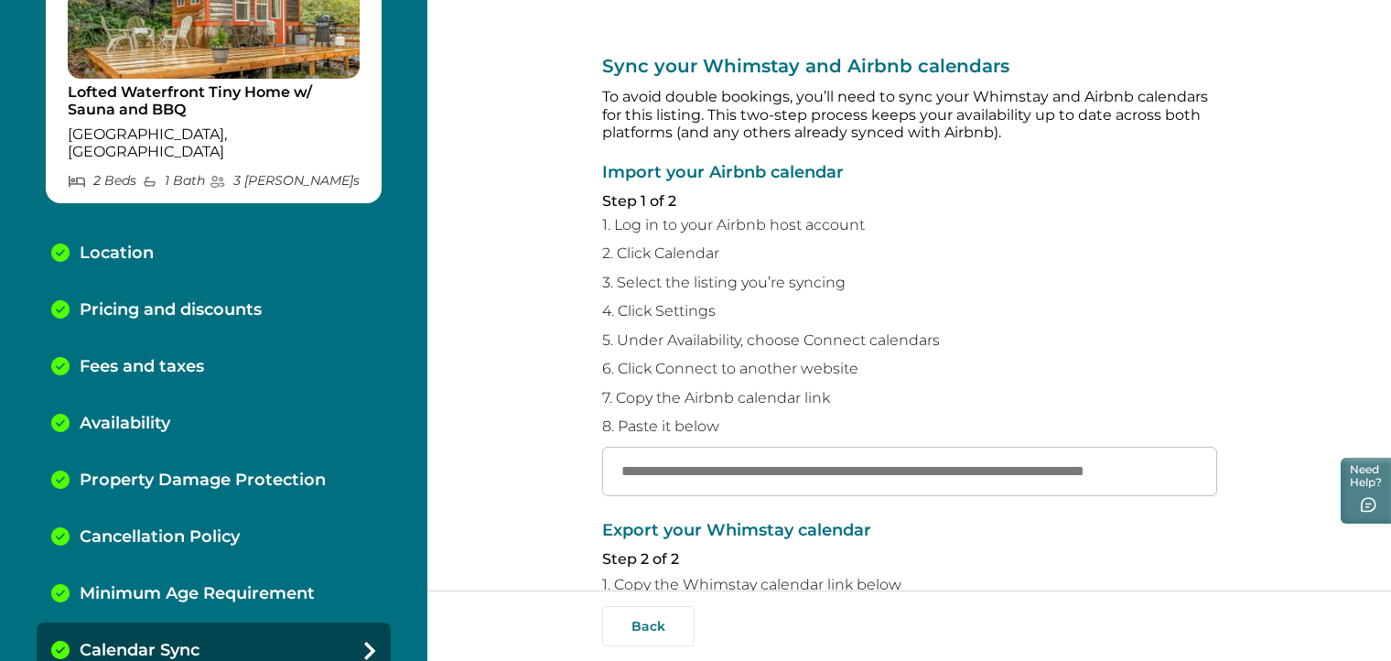 The image size is (1391, 661). Describe the element at coordinates (910, 531) in the screenshot. I see `p: Export your Whimstay calendar` at that location.